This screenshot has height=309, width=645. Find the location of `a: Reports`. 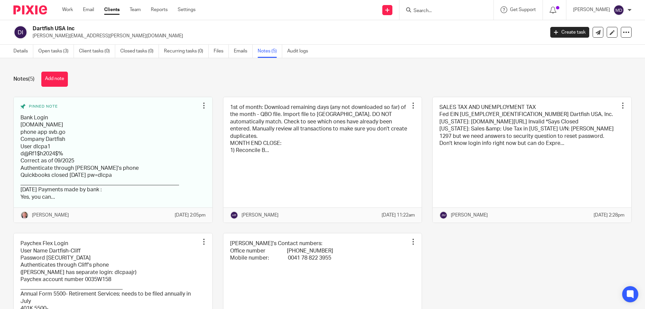

a: Reports is located at coordinates (159, 10).